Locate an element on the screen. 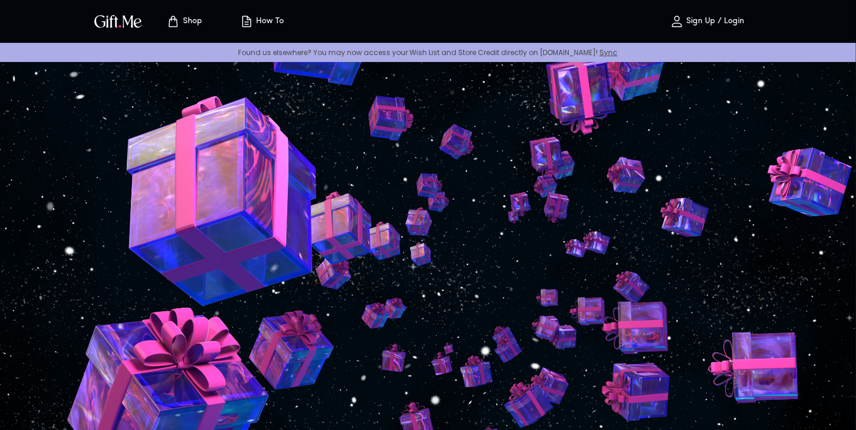 The width and height of the screenshot is (856, 430). img: how-to.svg is located at coordinates (247, 21).